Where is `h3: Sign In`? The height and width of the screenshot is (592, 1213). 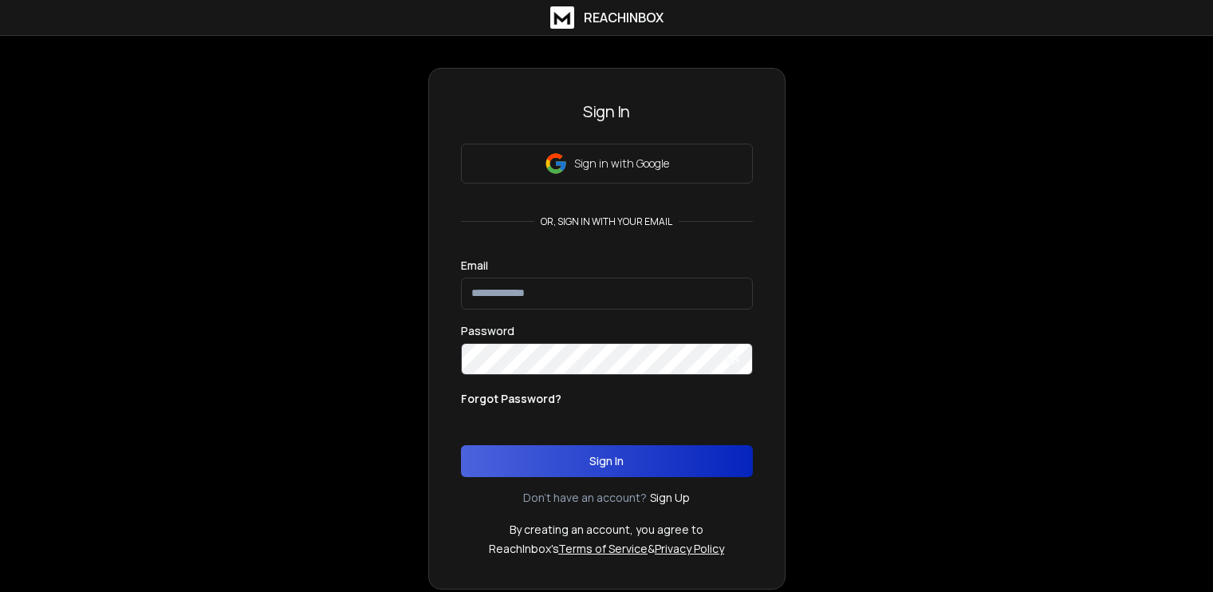
h3: Sign In is located at coordinates (607, 112).